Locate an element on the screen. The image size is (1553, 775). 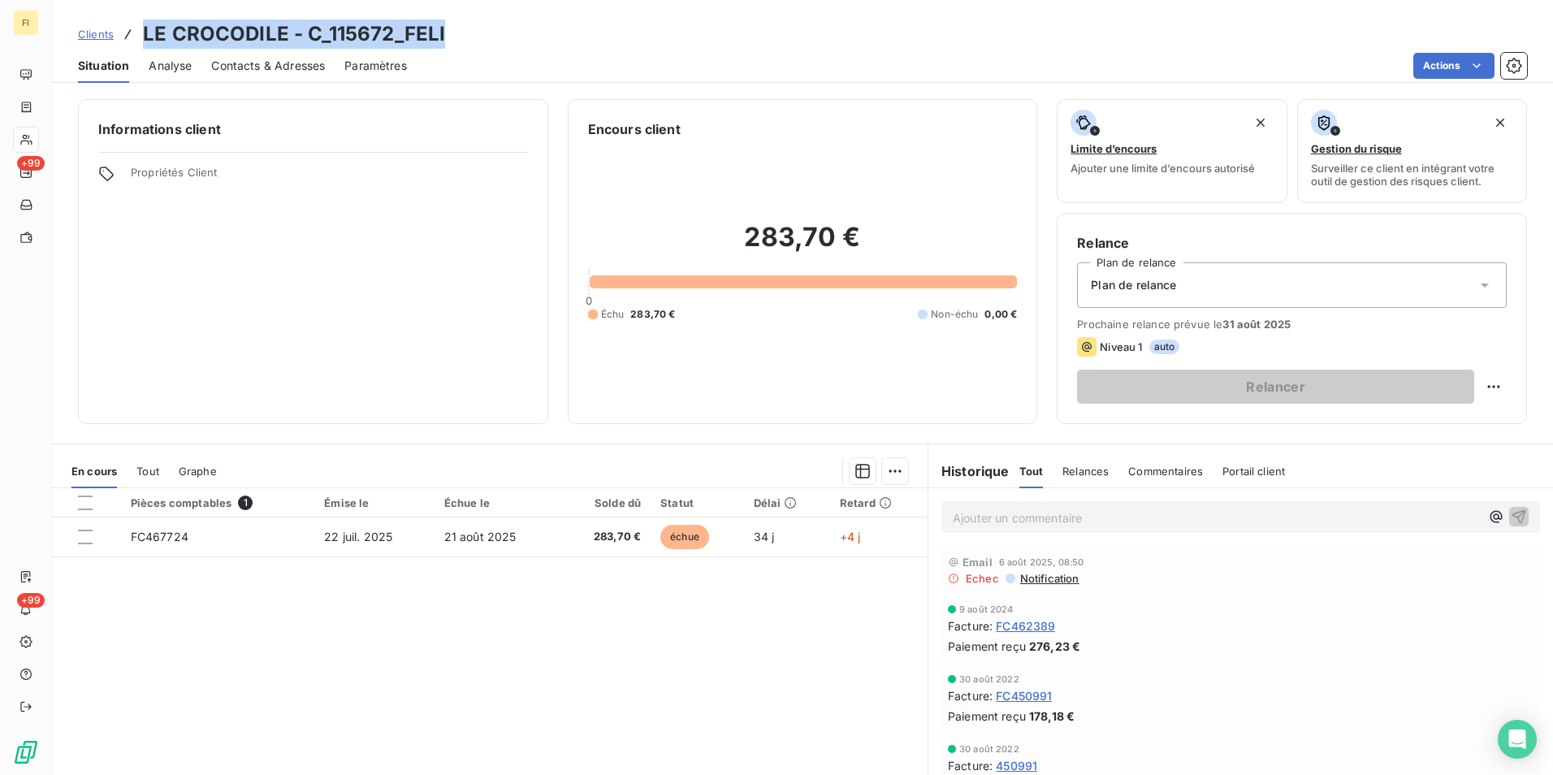
span: Ajouter une limite d’encours autorisé is located at coordinates (1162, 168).